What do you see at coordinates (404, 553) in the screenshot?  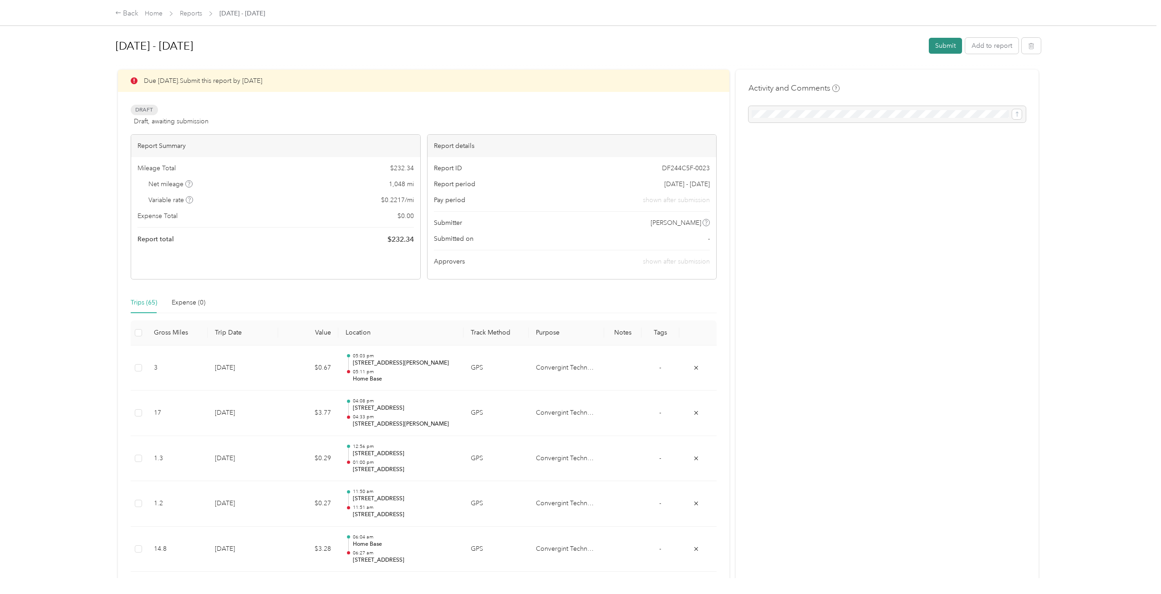 I see `p: 06:27 am` at bounding box center [404, 553].